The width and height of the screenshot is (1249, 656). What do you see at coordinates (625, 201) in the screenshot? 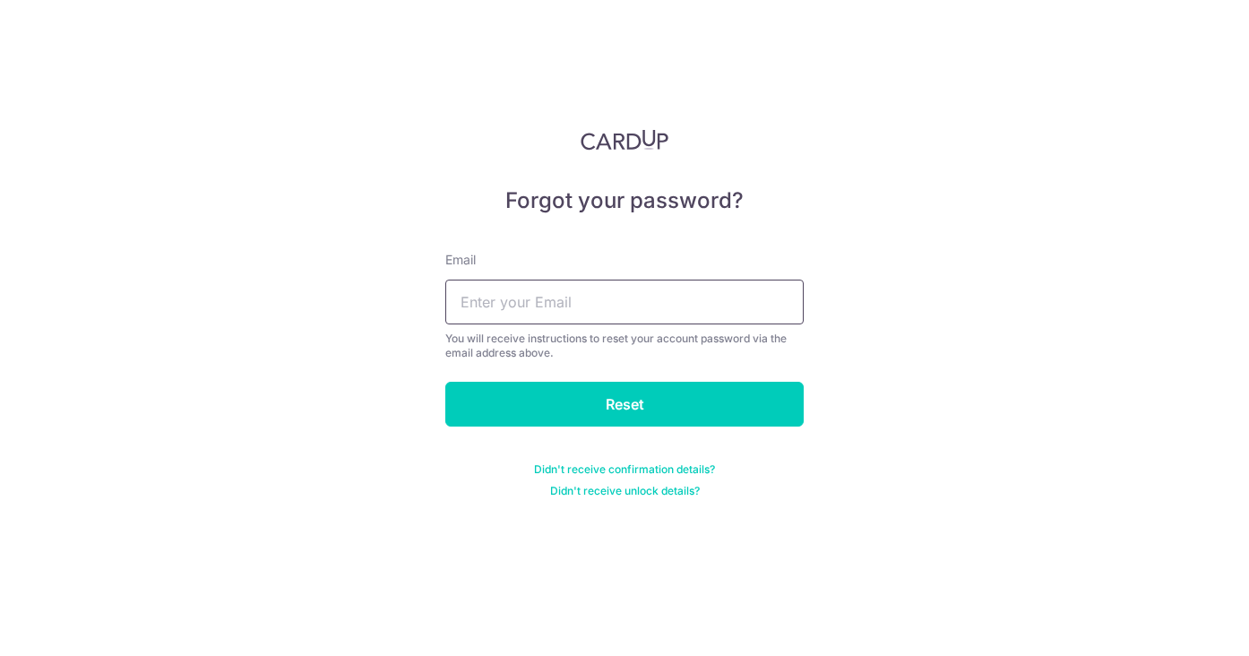
I see `h5: Forgot your password?` at bounding box center [625, 201].